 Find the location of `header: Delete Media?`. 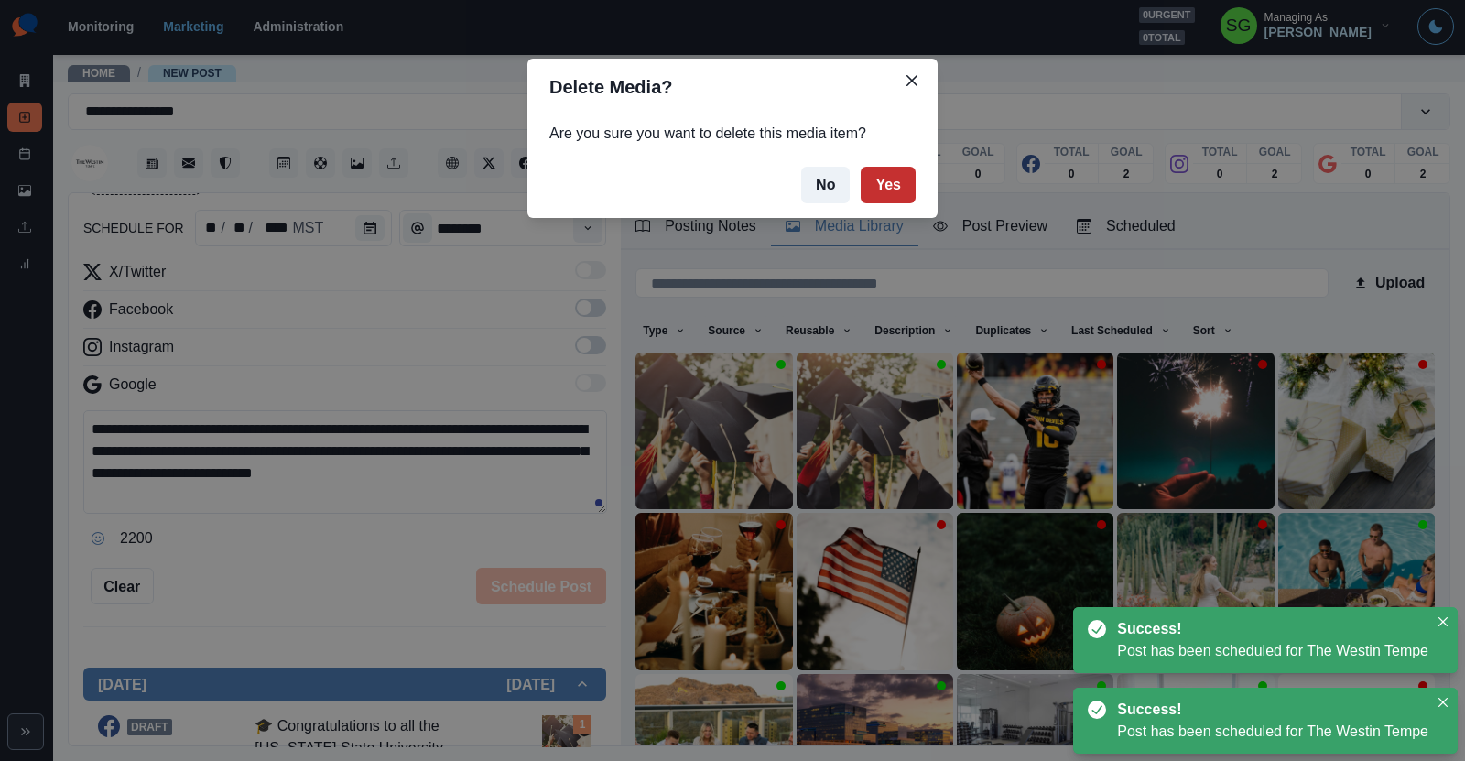

header: Delete Media? is located at coordinates (732, 87).